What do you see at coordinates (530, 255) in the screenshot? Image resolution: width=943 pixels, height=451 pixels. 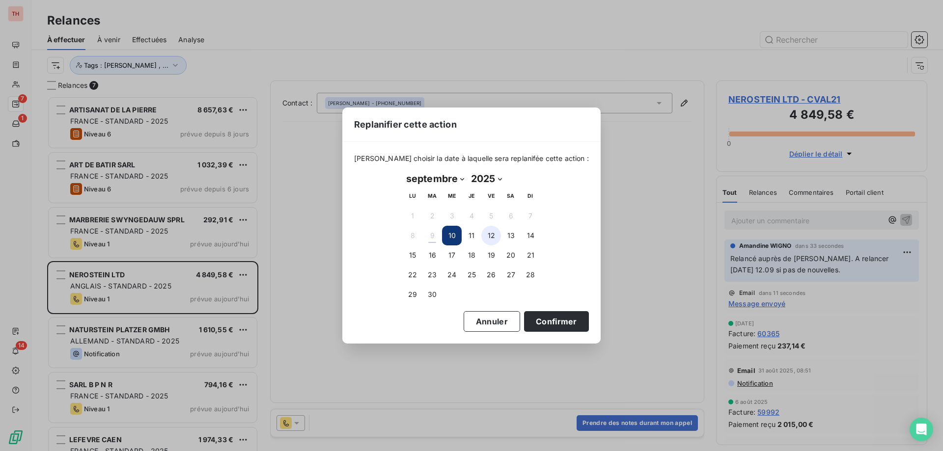 I see `button: 21` at bounding box center [530, 255].